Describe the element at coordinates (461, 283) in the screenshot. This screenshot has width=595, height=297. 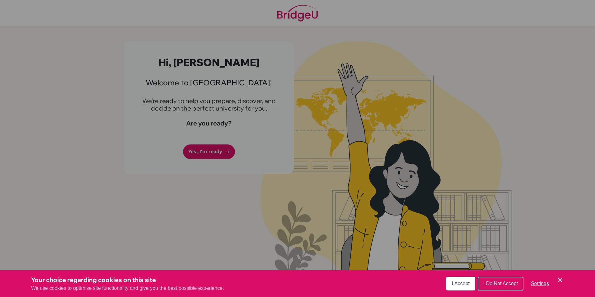
I see `span: I Accept` at that location.